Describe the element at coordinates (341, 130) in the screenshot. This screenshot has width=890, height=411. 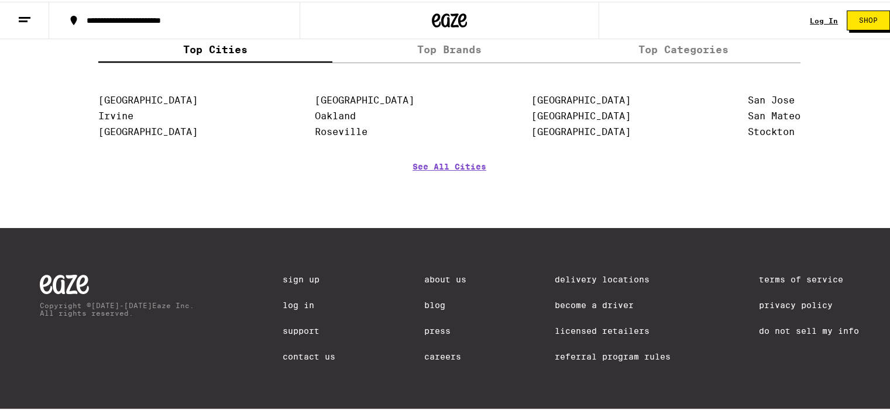
I see `a: Roseville` at that location.